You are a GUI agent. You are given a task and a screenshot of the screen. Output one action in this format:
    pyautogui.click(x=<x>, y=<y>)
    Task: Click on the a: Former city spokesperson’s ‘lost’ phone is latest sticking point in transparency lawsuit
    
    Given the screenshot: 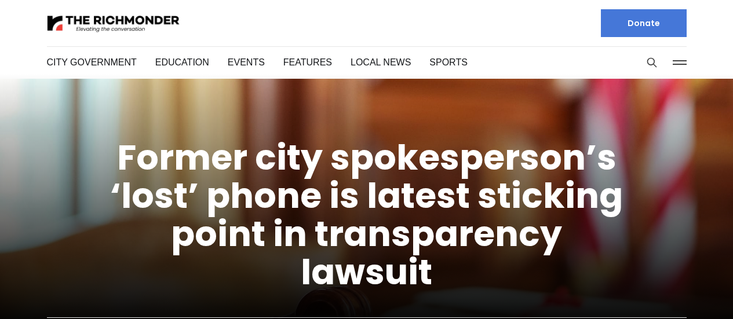 What is the action you would take?
    pyautogui.click(x=366, y=215)
    